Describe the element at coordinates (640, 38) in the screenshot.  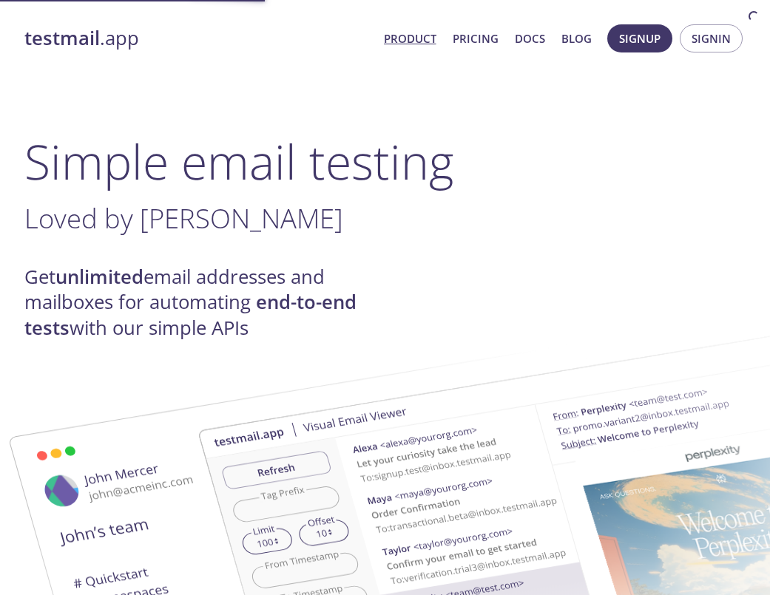
I see `button: Signup` at that location.